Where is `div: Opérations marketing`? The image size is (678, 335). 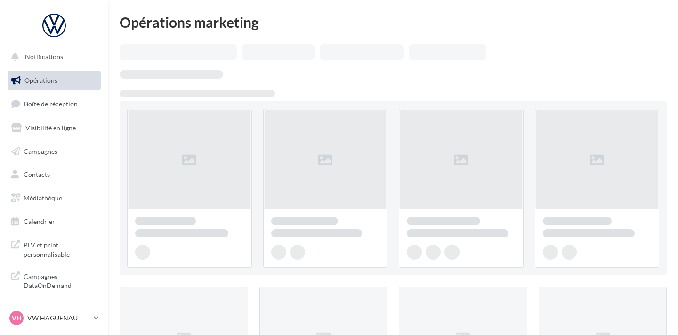 div: Opérations marketing is located at coordinates (393, 22).